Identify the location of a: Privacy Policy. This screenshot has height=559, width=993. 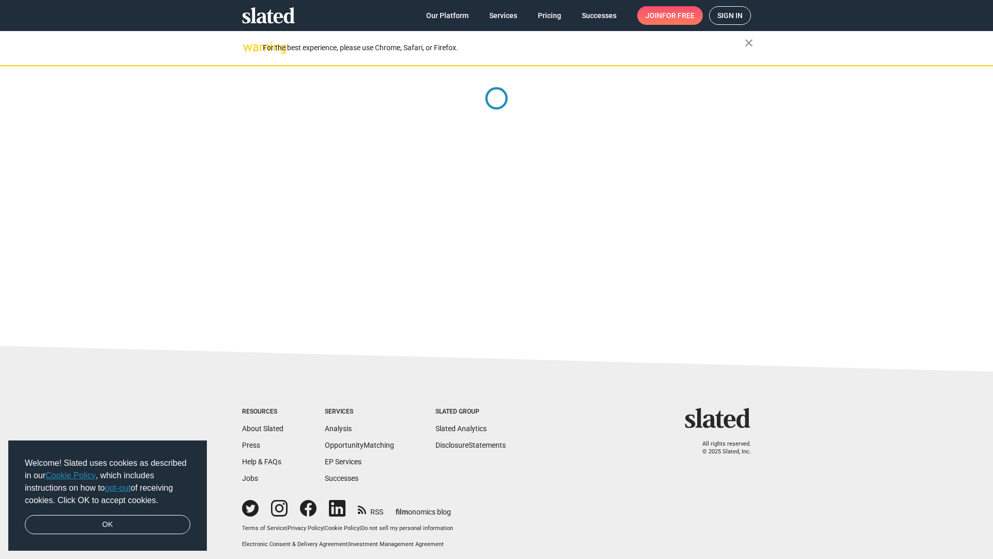
(305, 528).